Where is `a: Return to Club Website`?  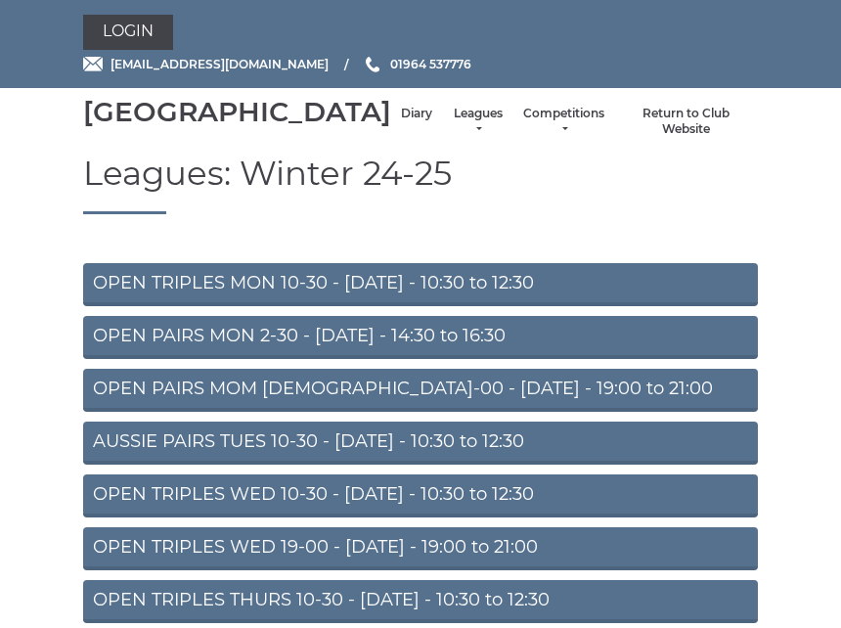
a: Return to Club Website is located at coordinates (685, 121).